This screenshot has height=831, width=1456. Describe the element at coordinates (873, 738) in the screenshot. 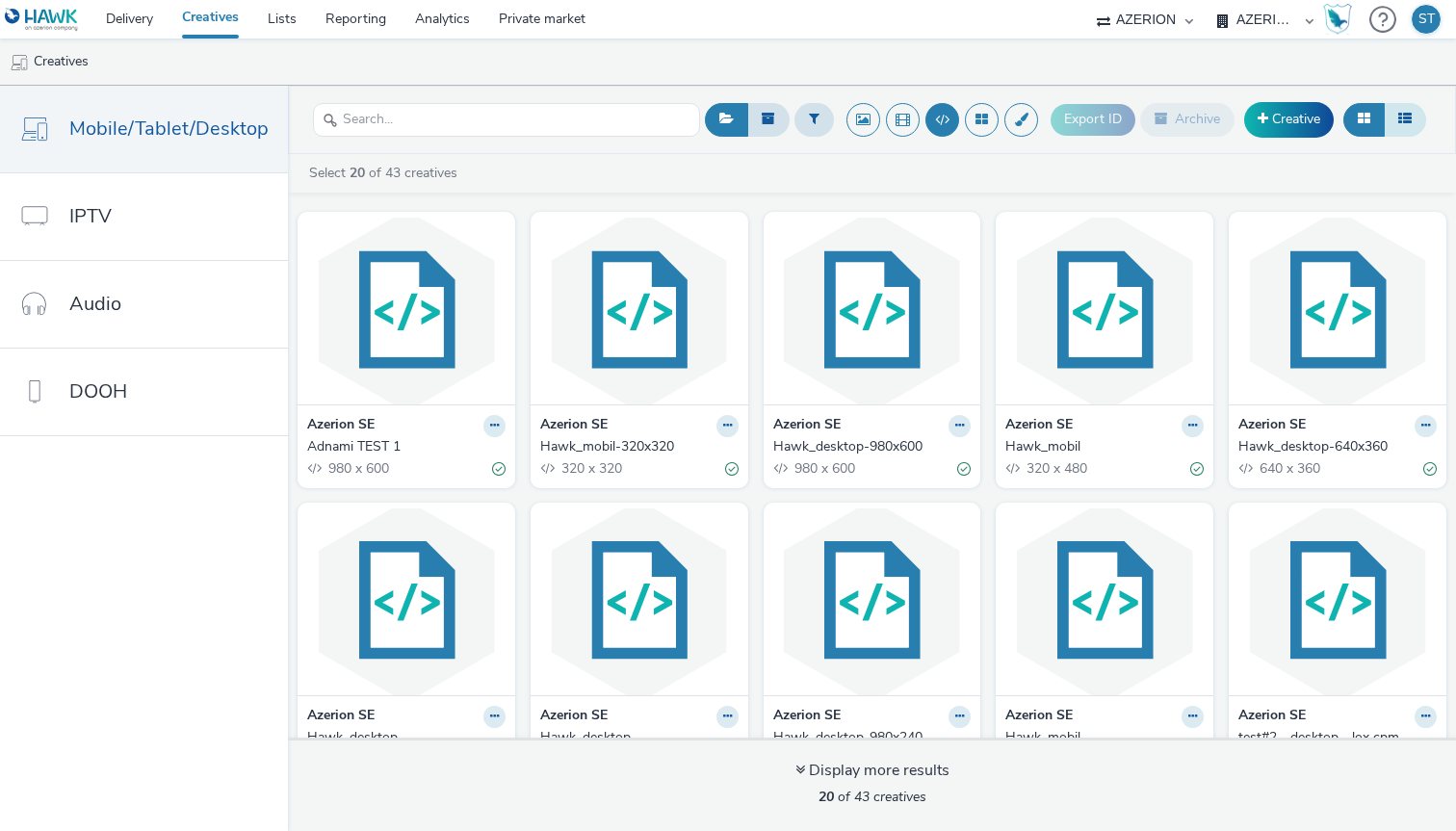

I see `a: Hawk_desktop-980x240` at that location.